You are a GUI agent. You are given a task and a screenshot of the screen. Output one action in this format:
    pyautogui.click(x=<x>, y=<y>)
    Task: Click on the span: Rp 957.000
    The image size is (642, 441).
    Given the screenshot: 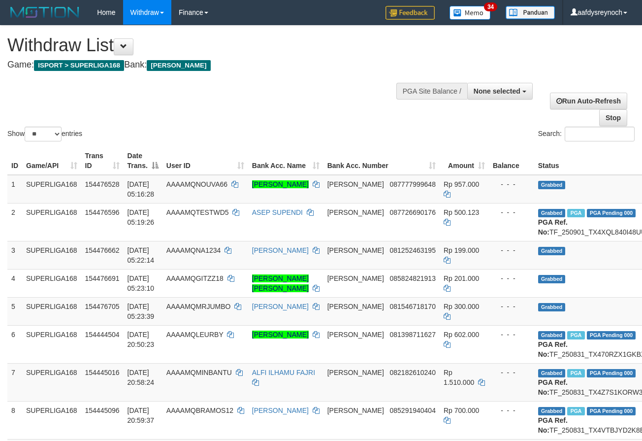 What is the action you would take?
    pyautogui.click(x=461, y=184)
    